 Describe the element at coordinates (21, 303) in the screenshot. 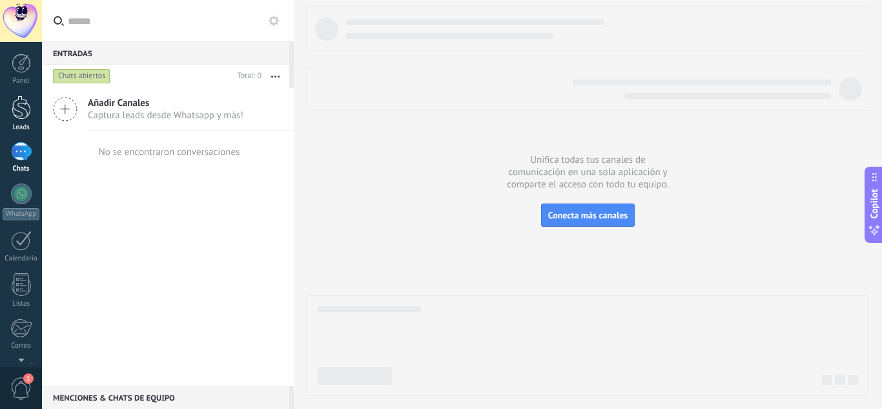

I see `div: Listas` at that location.